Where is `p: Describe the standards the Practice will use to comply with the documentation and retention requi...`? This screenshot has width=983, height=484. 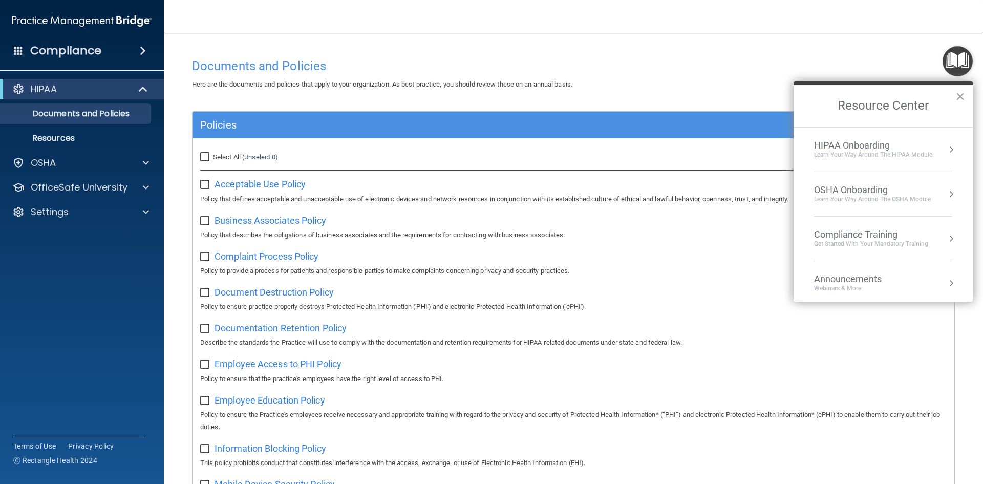
p: Describe the standards the Practice will use to comply with the documentation and retention requi... is located at coordinates (573, 342).